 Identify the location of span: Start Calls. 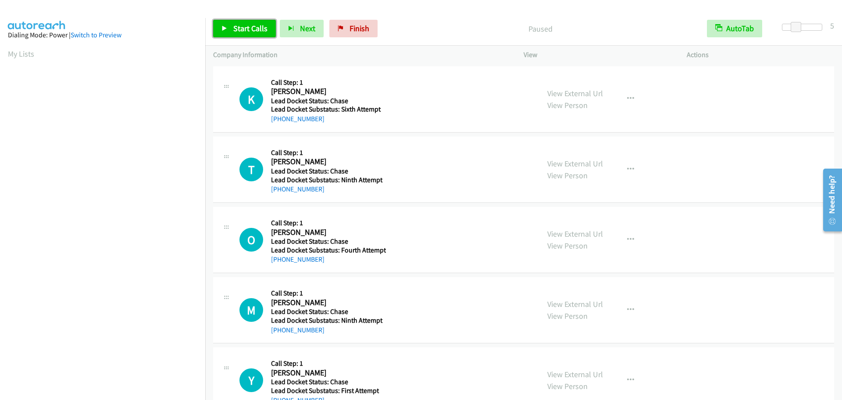
(250, 28).